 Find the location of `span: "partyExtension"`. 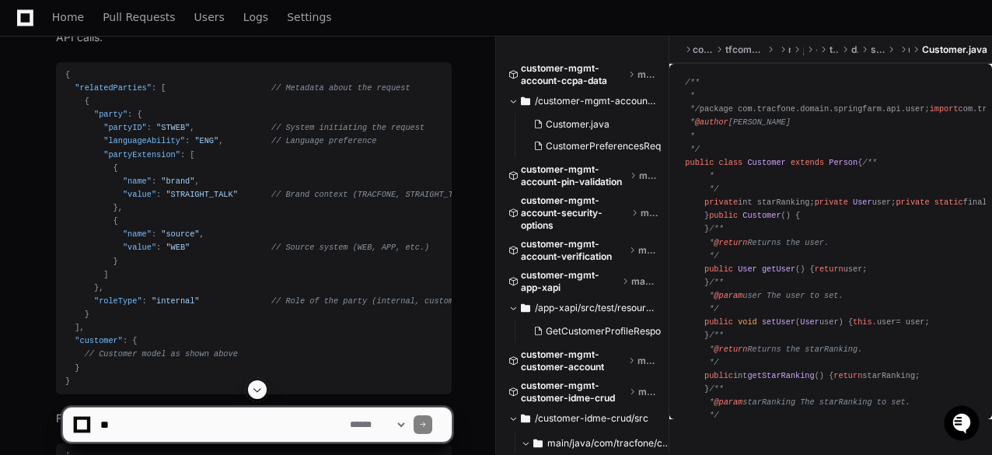

span: "partyExtension" is located at coordinates (141, 155).